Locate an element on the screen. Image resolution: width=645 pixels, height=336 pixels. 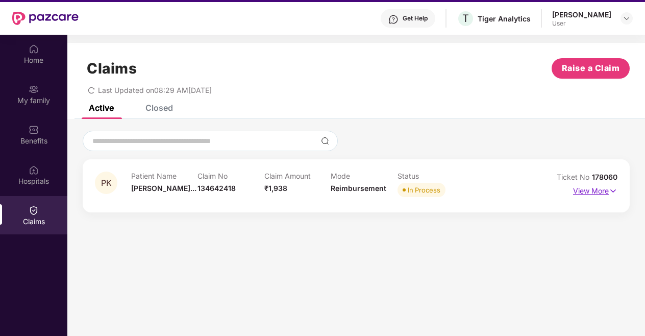
p: Status is located at coordinates (430, 175).